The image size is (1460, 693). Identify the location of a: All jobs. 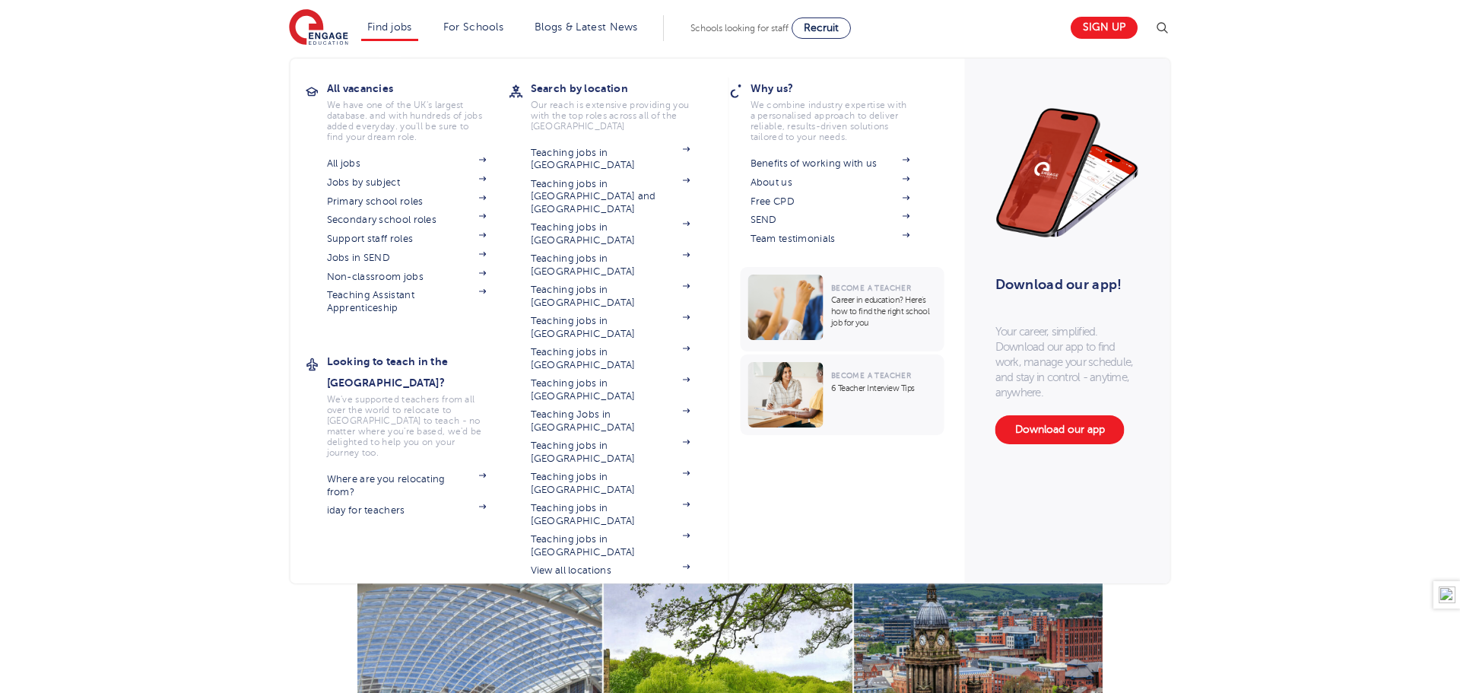
(407, 163).